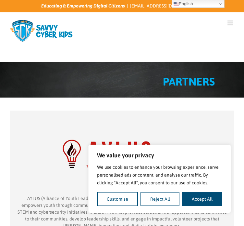  I want to click on i: Educating & Empowering Digital Citizens, so click(83, 6).